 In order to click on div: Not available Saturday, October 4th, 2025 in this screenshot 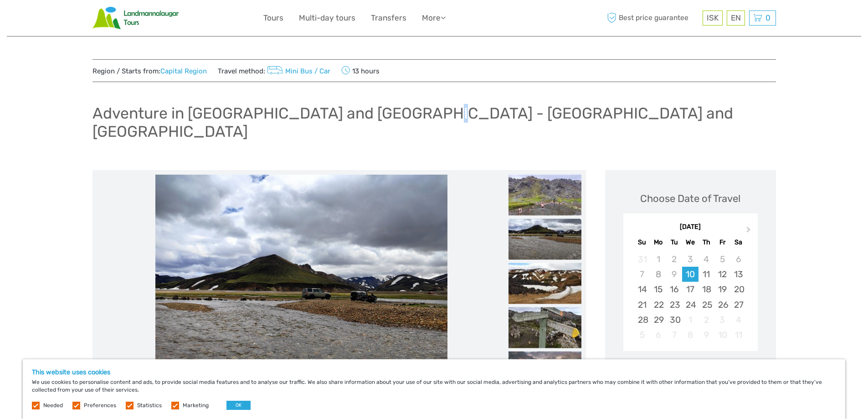, I will do `click(738, 319)`.